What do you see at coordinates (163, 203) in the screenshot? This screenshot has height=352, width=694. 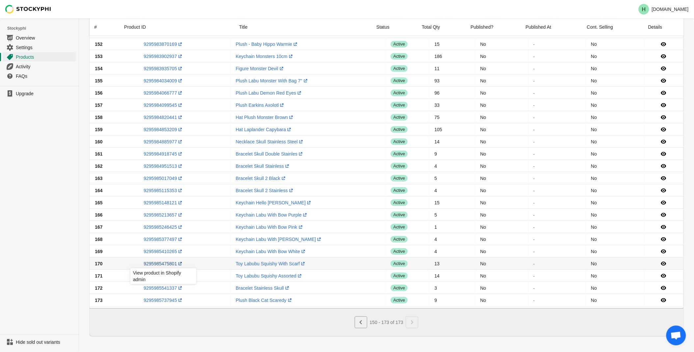 I see `a: 9295985148121(opens a new window)` at bounding box center [163, 203].